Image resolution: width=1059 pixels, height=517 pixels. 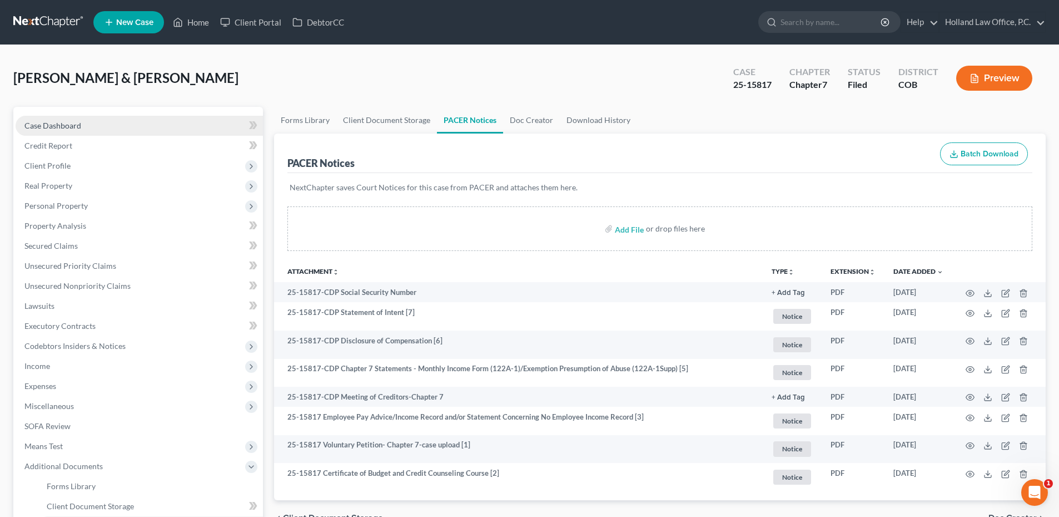 I want to click on a: Unsecured Nonpriority Claims, so click(x=139, y=286).